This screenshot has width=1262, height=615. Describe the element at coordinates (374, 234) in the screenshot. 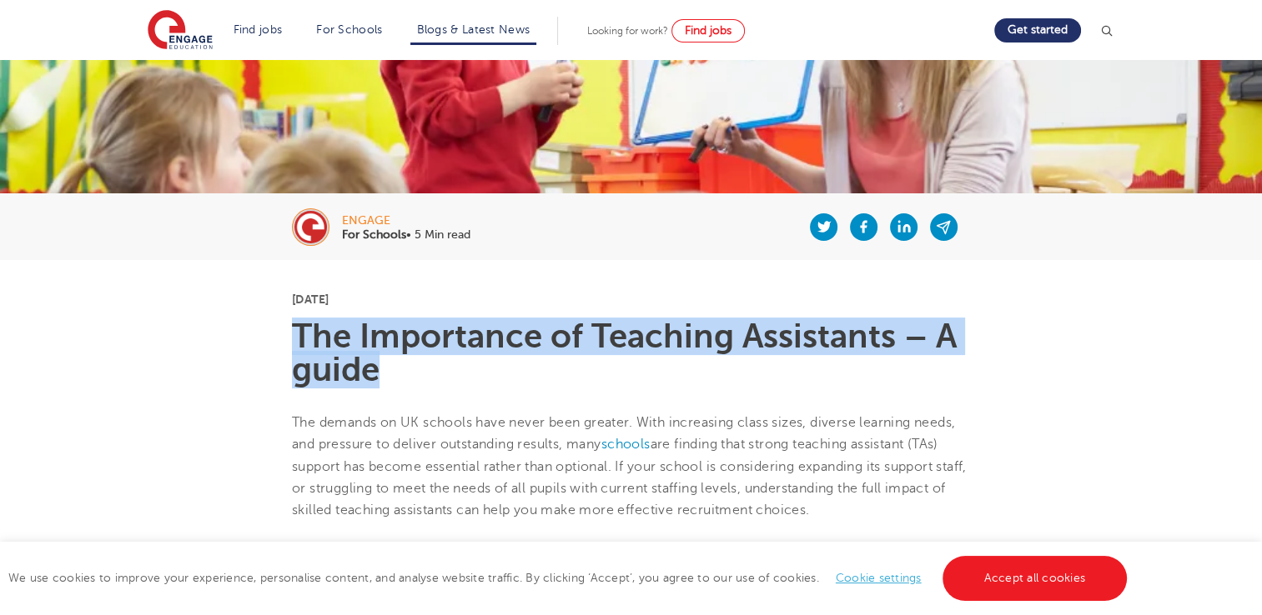

I see `b: For Schools` at that location.